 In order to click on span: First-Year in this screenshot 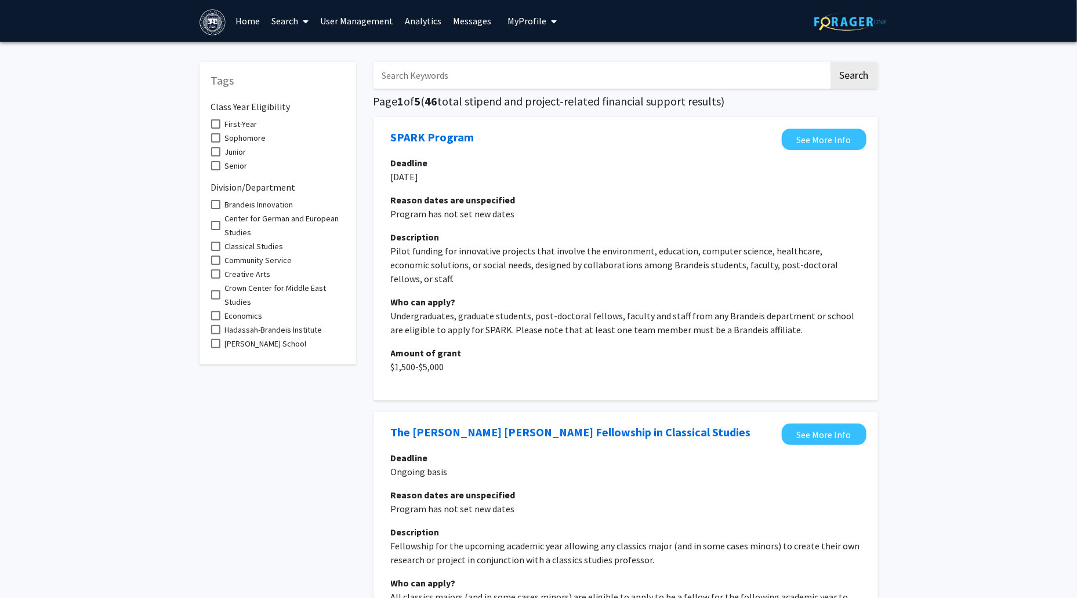, I will do `click(241, 124)`.